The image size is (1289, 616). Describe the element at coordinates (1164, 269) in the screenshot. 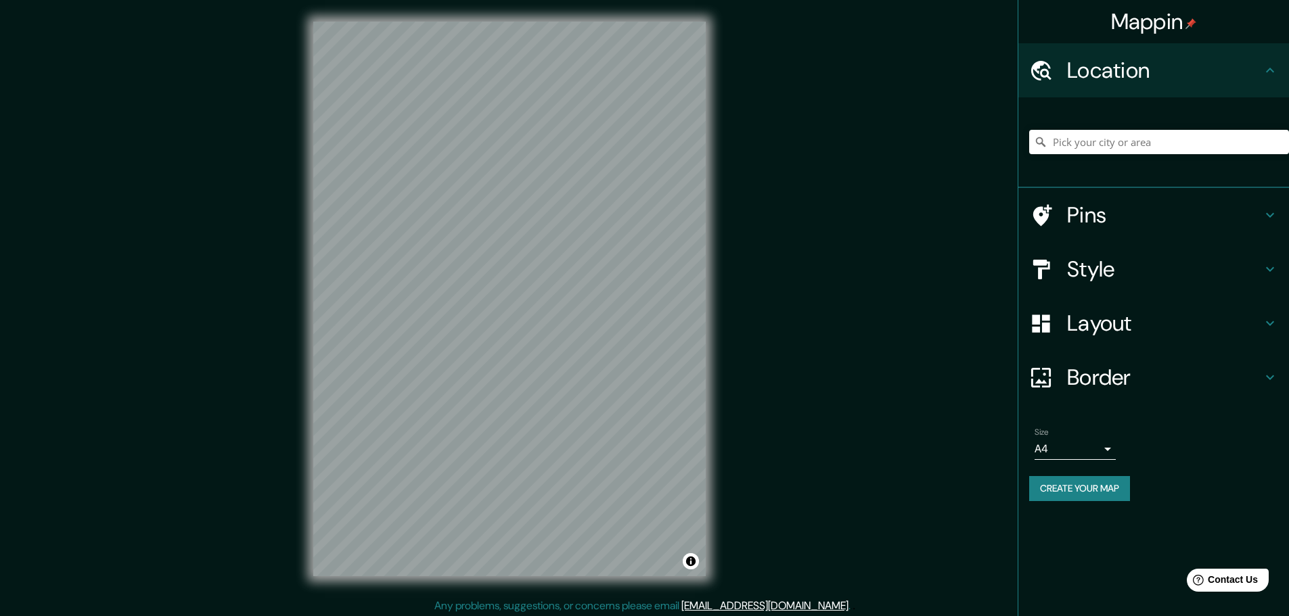

I see `h4: Style` at that location.